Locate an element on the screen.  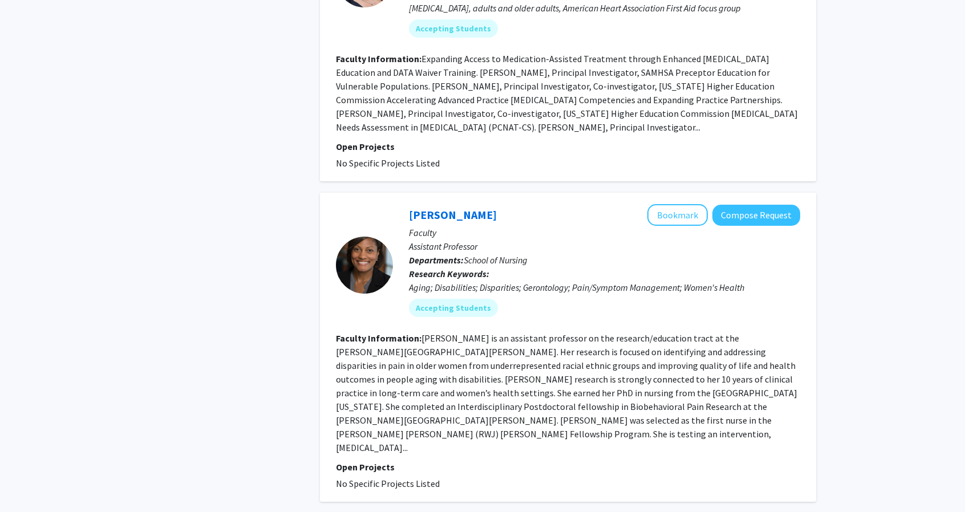
b: Departments: is located at coordinates (436, 260).